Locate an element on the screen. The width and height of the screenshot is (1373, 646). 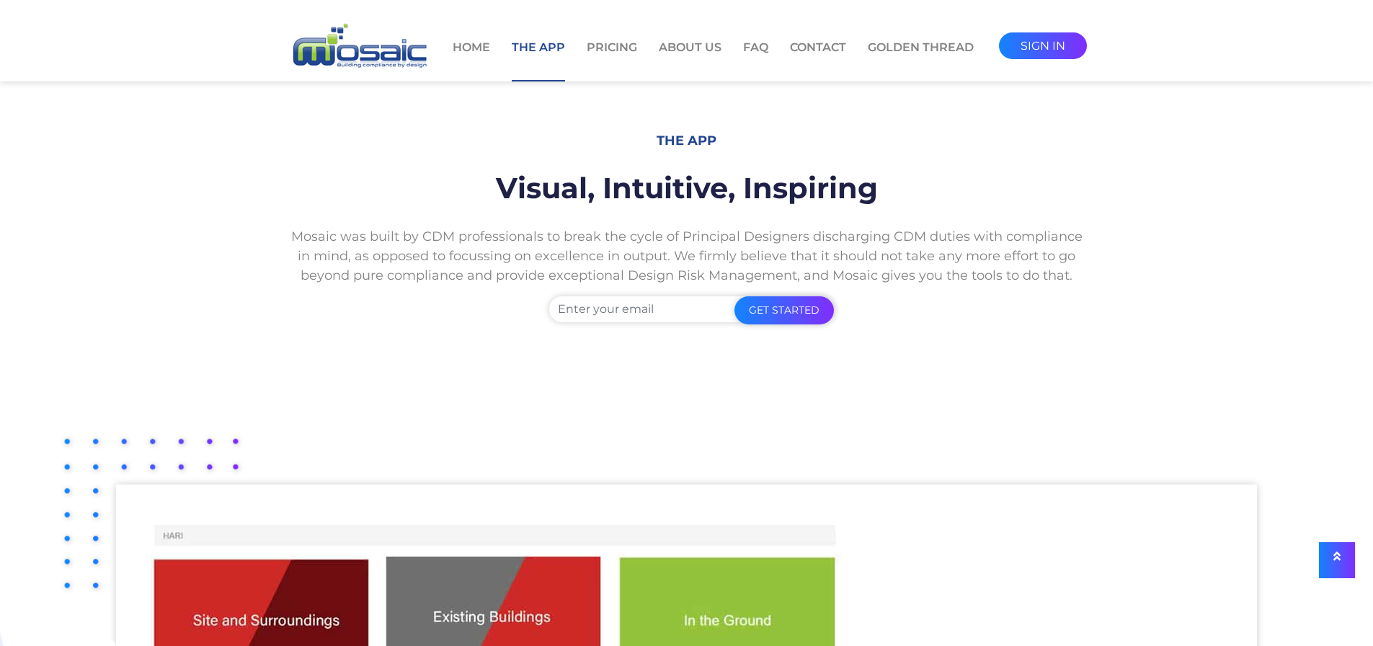
input: Enter your email is located at coordinates (691, 309).